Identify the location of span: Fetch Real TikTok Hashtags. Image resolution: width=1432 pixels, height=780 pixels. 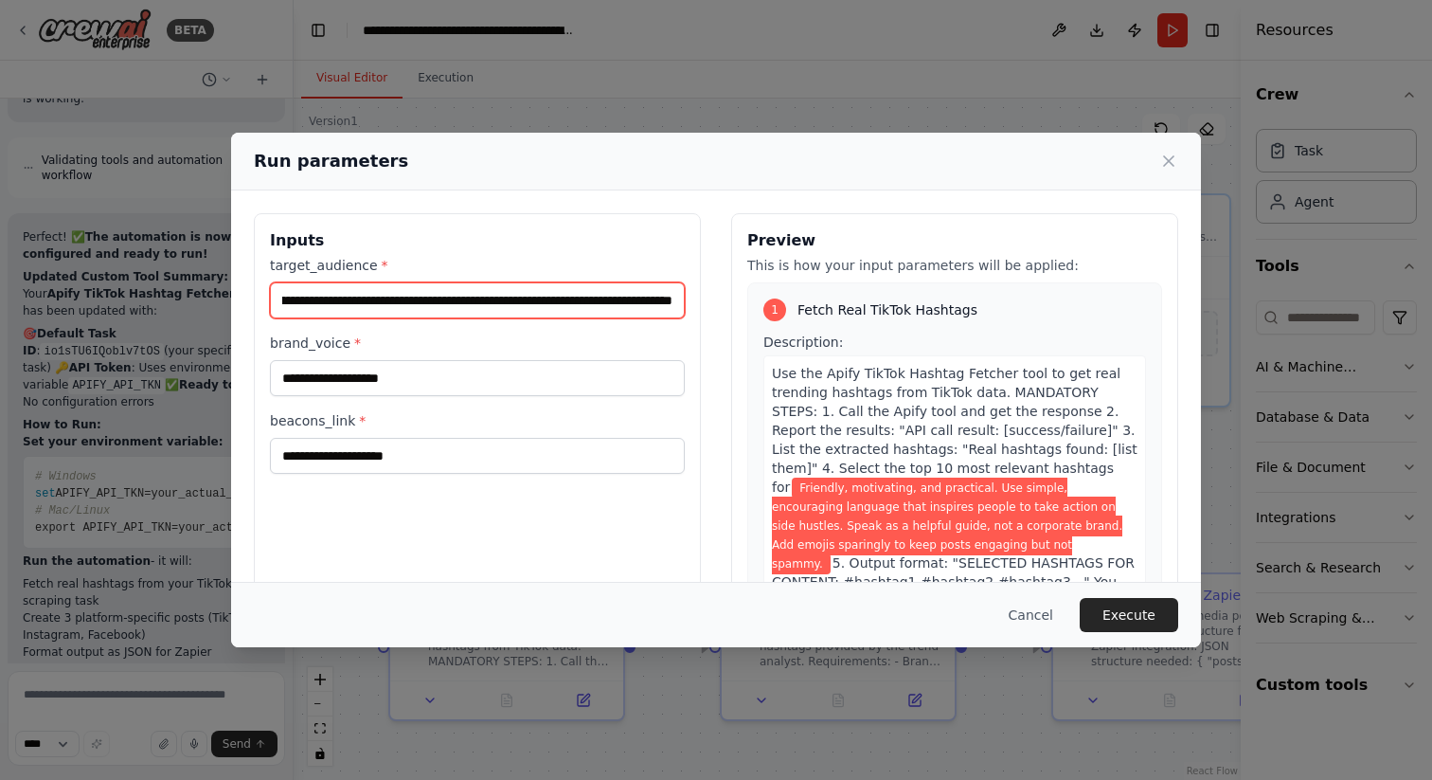
(887, 310).